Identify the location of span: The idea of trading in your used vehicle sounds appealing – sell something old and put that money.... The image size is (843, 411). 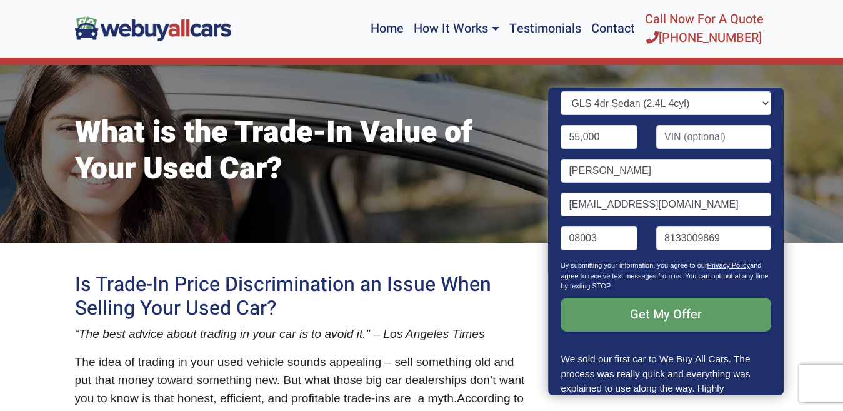
(300, 379).